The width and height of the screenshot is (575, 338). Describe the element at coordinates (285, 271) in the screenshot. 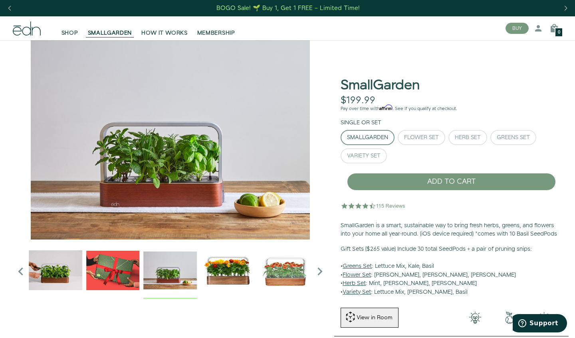

I see `div: 6 / 6` at that location.